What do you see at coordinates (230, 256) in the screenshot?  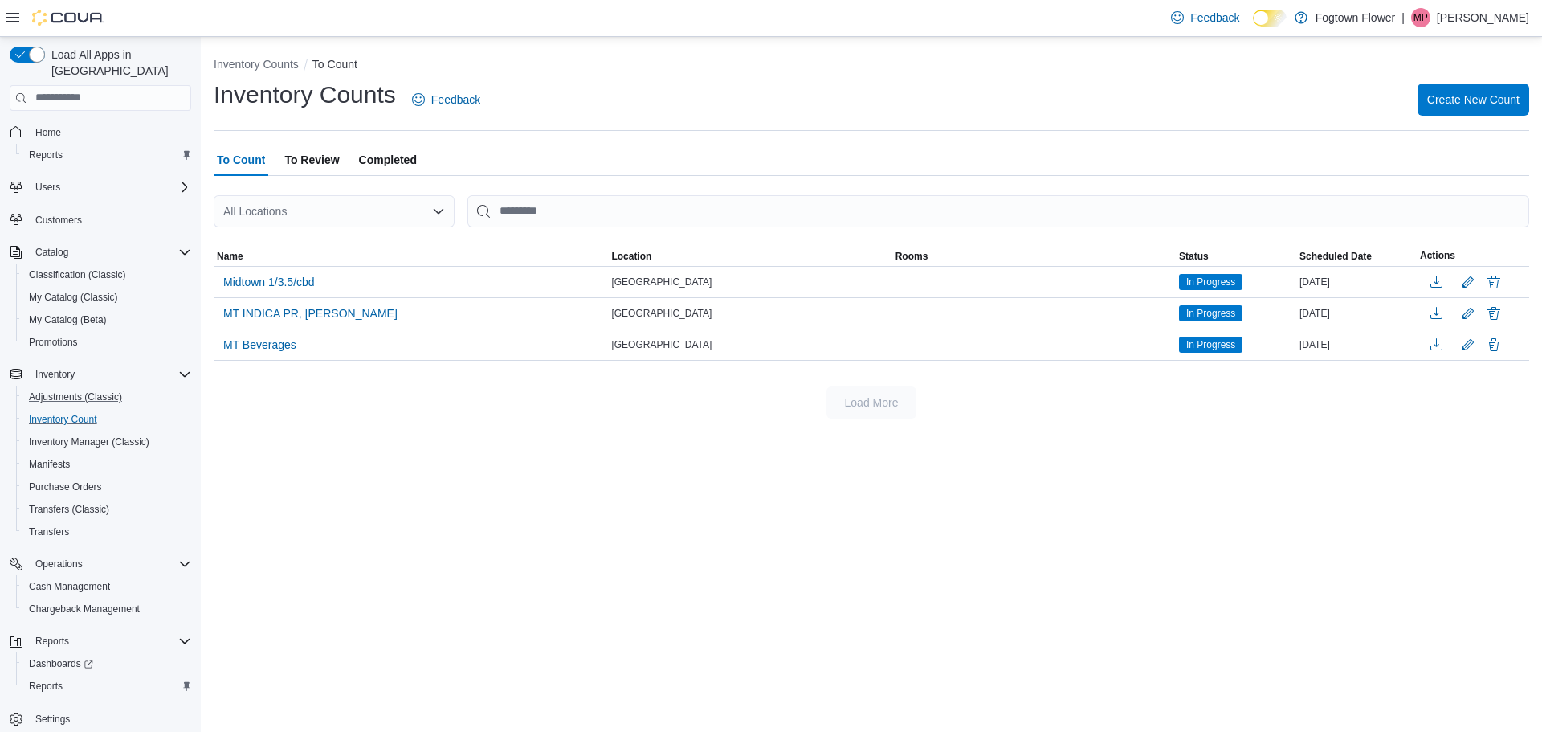 I see `span: Name` at bounding box center [230, 256].